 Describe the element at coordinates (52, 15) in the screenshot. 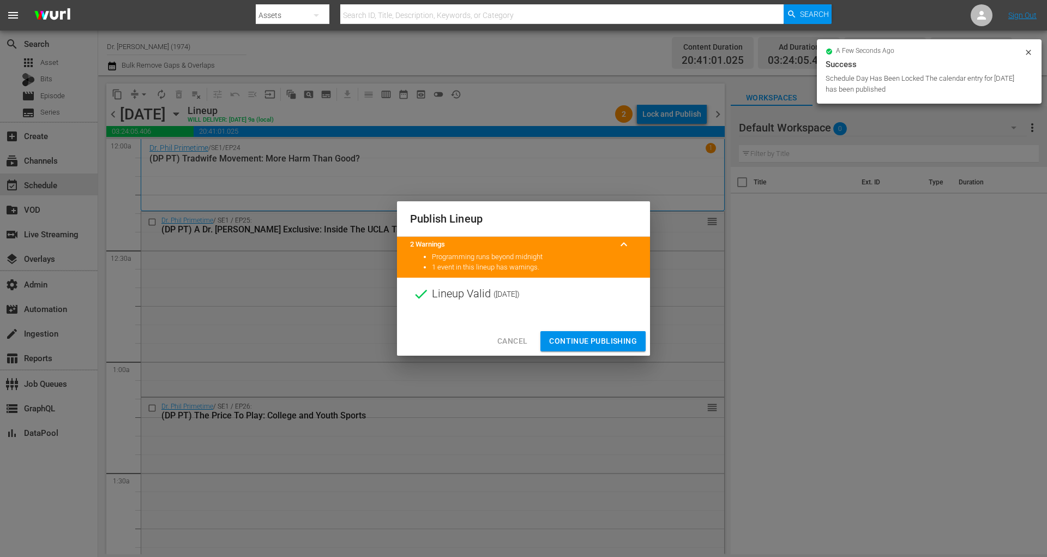

I see `img: ans4CAIJ8jUAAAAAAAAAAAAAAAAAAAAAAAAgQb4GAAAAAAAAAAAAAAAAAAAAAAAAJMjXAAAAAAAAAAAAAAAAAAAAAAAAgAT5G...` at that location.